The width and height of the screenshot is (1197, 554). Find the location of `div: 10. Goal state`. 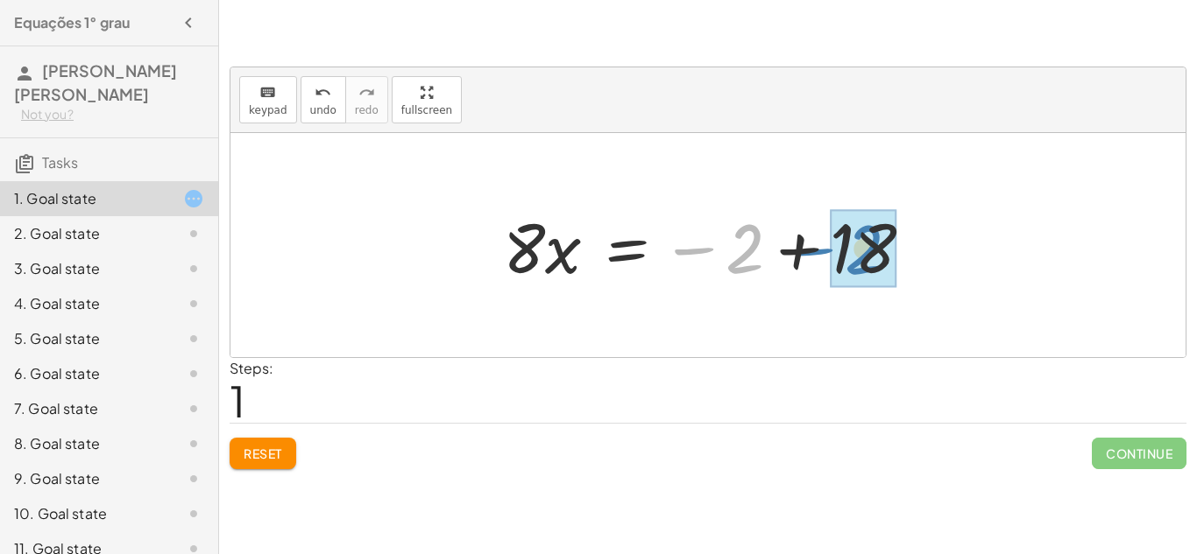

div: 10. Goal state is located at coordinates (84, 514).